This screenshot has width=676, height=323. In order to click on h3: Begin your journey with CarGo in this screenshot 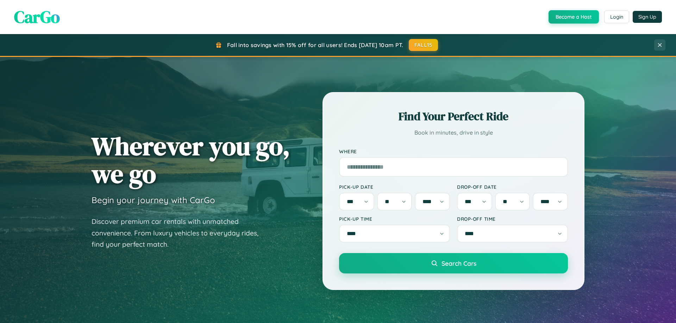, I will do `click(153, 200)`.